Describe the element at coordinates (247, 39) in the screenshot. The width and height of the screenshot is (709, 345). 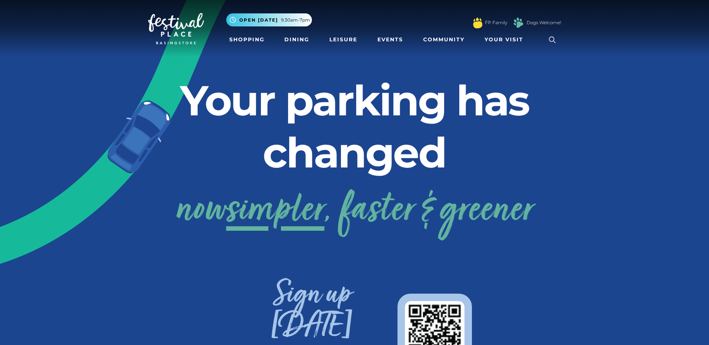
I see `a: Shopping` at that location.